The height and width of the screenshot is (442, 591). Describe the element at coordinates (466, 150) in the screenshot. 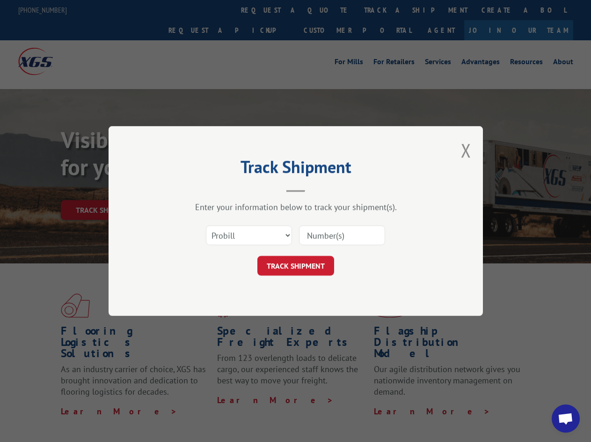

I see `button: Close modal` at that location.